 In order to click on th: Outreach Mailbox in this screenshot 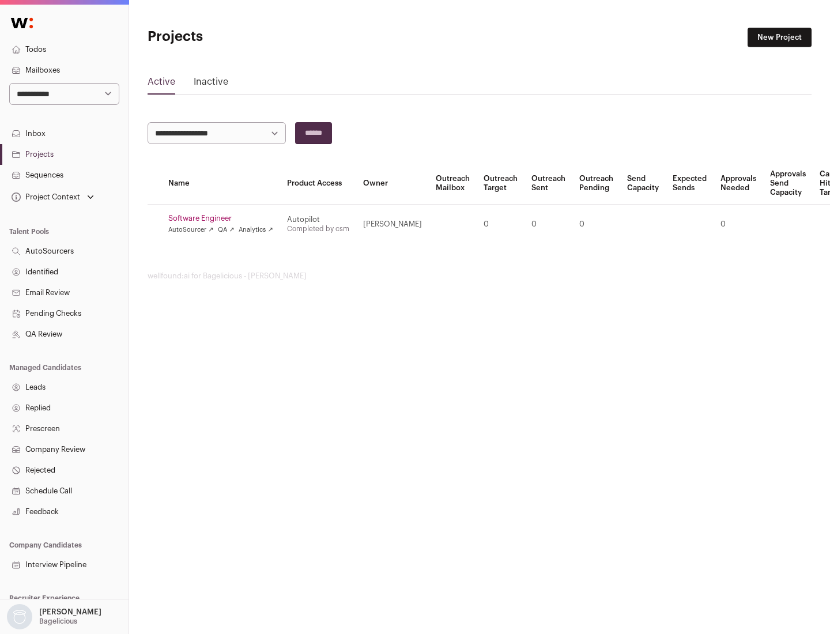, I will do `click(453, 183)`.